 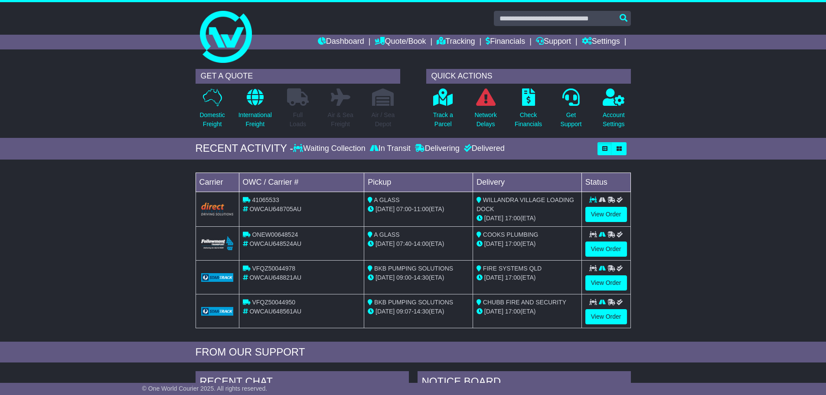 I want to click on span: VFQZ50044978, so click(x=274, y=268).